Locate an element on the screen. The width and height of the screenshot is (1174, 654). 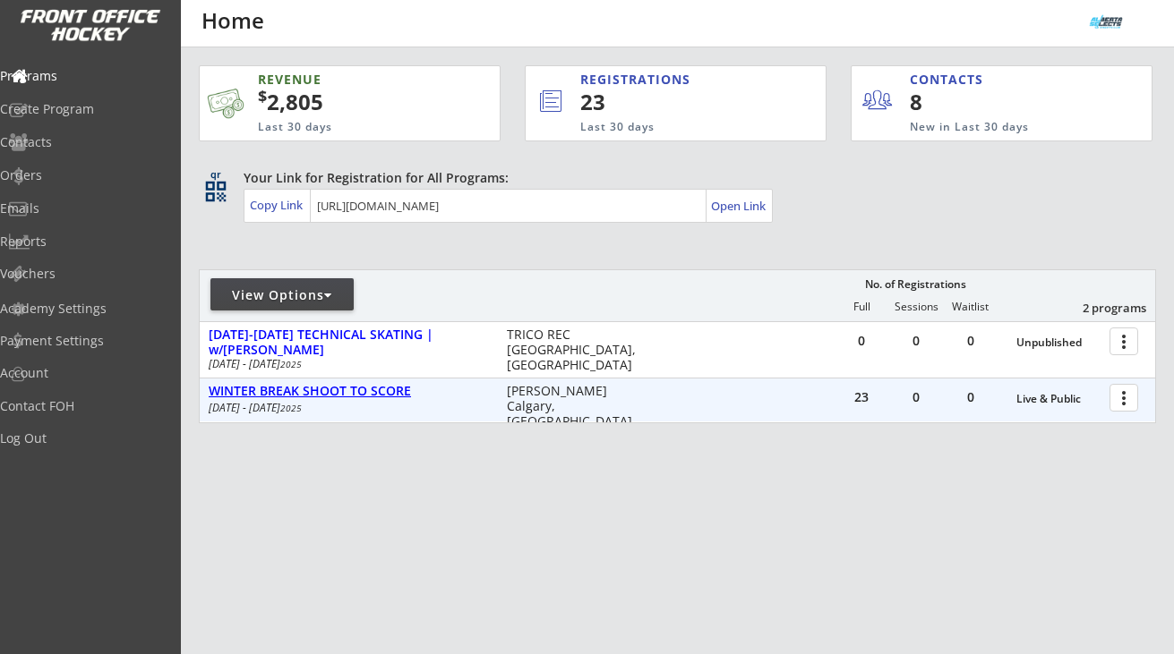
div: New in Last 30 days is located at coordinates (988, 127).